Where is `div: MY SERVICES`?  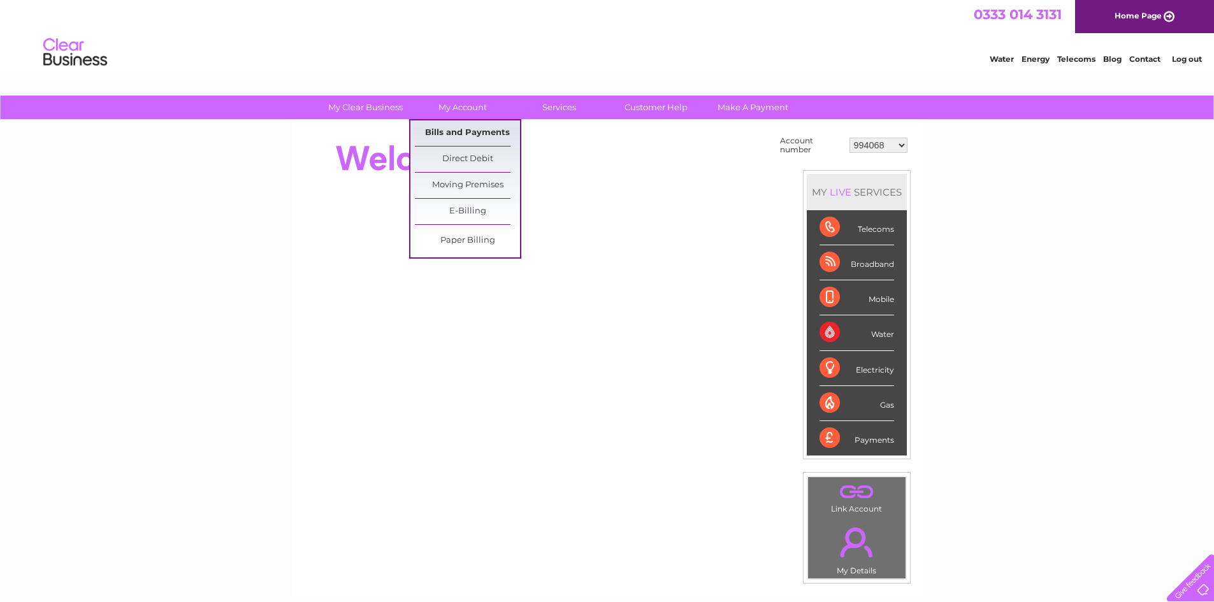 div: MY SERVICES is located at coordinates (856, 192).